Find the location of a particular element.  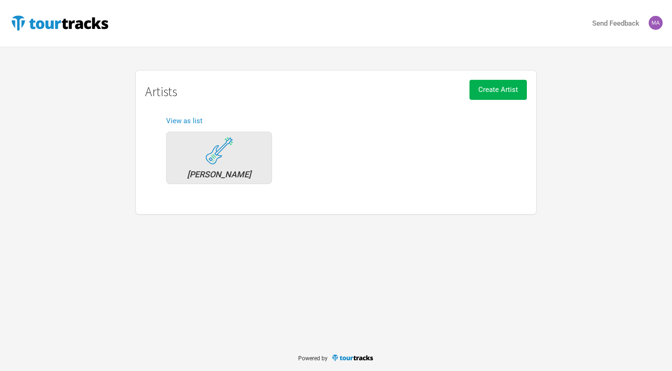

a: View as list is located at coordinates (184, 121).